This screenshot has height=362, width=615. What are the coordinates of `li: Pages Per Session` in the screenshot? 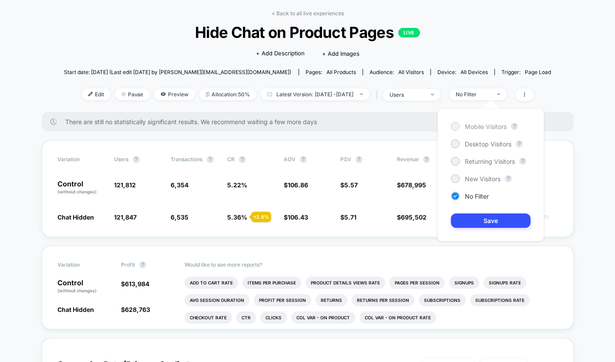 It's located at (417, 283).